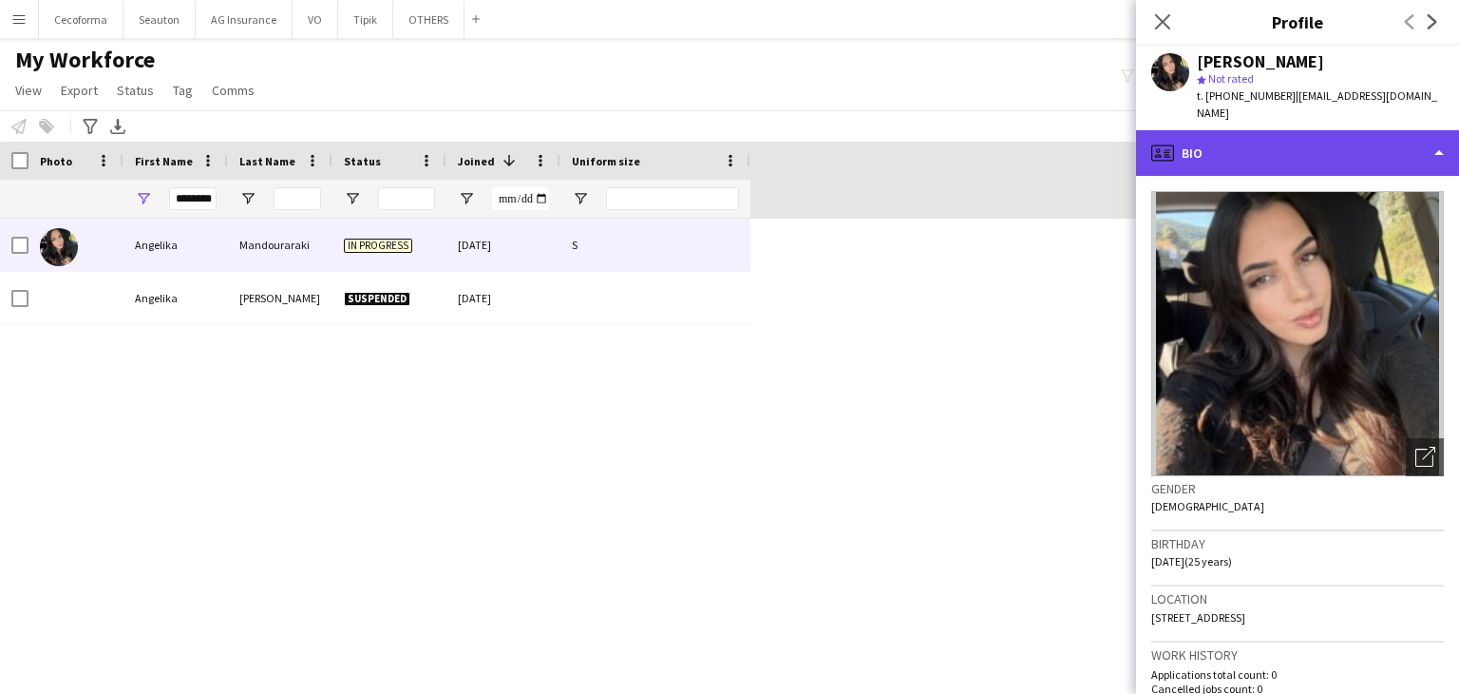 The image size is (1459, 694). I want to click on span: In progress, so click(378, 245).